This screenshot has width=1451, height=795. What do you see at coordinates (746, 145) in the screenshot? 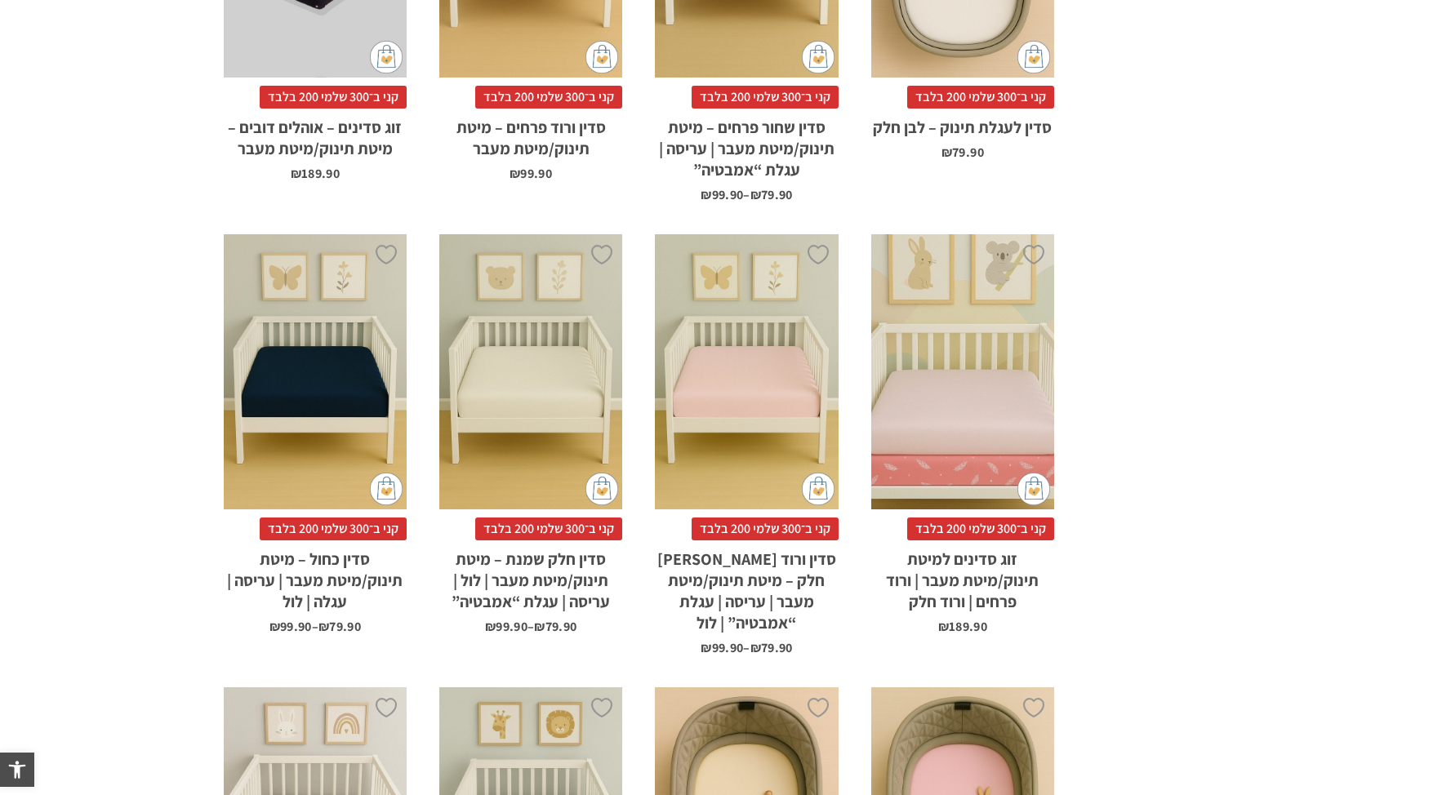
I see `h2: סדין שחור פרחים – מיטת תינוק/מיטת מעבר | עריסה | עגלת “אמבטיה”` at bounding box center [746, 145].